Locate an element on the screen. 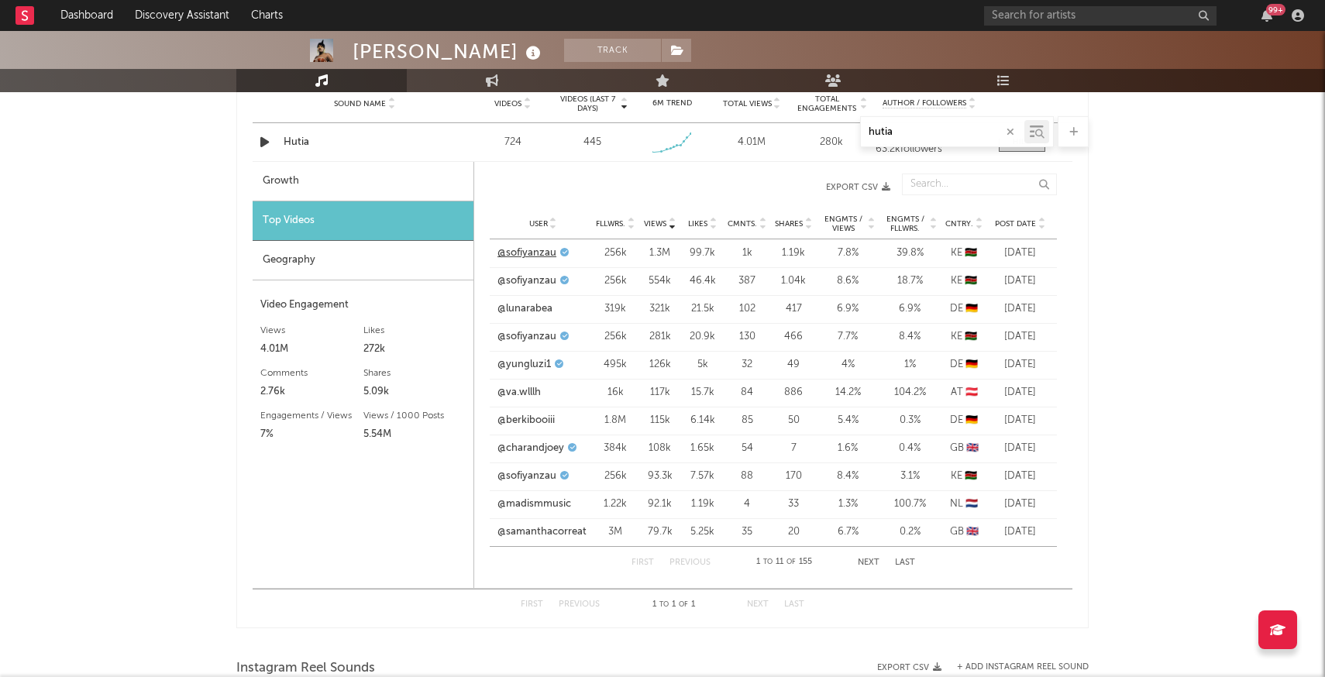 The image size is (1325, 677). div: 46.4k is located at coordinates (702, 281).